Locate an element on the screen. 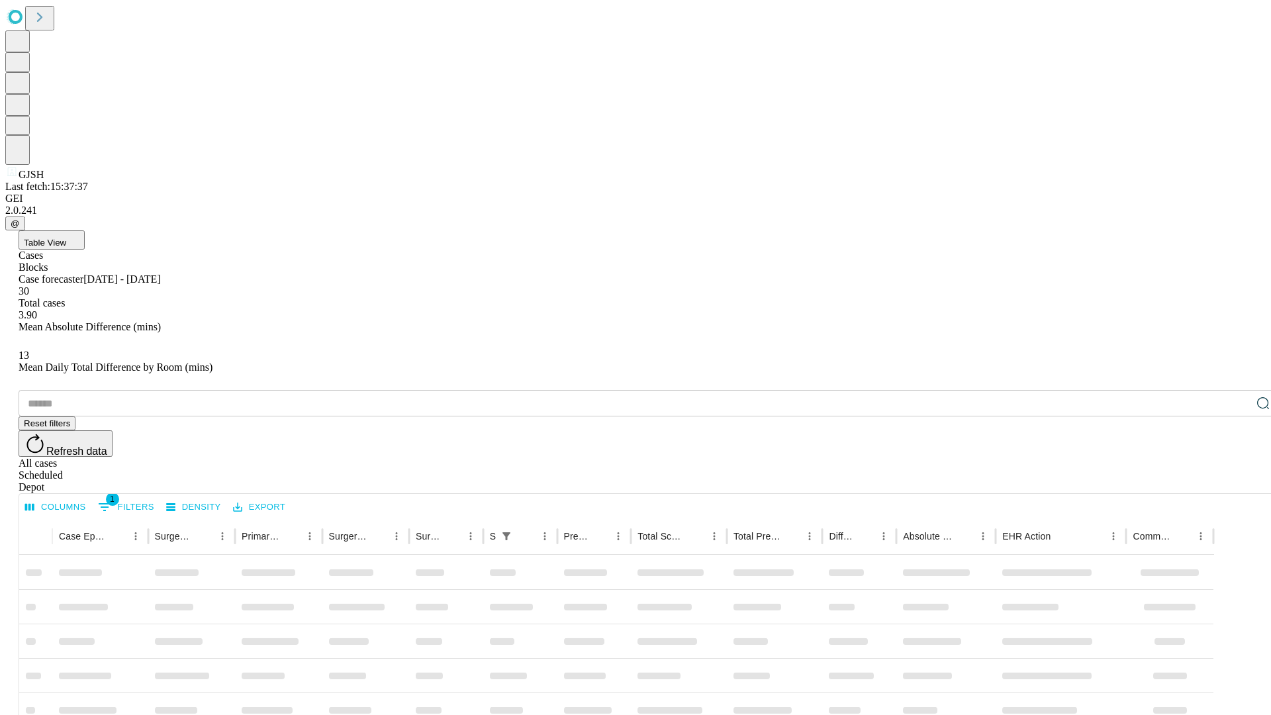  div: EHR Action is located at coordinates (1026, 536).